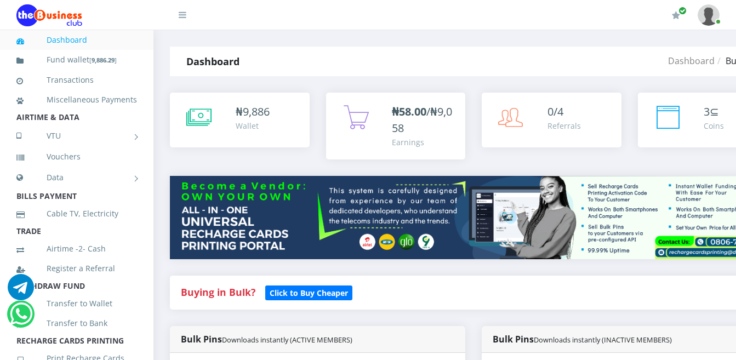 This screenshot has height=360, width=736. Describe the element at coordinates (49, 15) in the screenshot. I see `img: Logo` at that location.